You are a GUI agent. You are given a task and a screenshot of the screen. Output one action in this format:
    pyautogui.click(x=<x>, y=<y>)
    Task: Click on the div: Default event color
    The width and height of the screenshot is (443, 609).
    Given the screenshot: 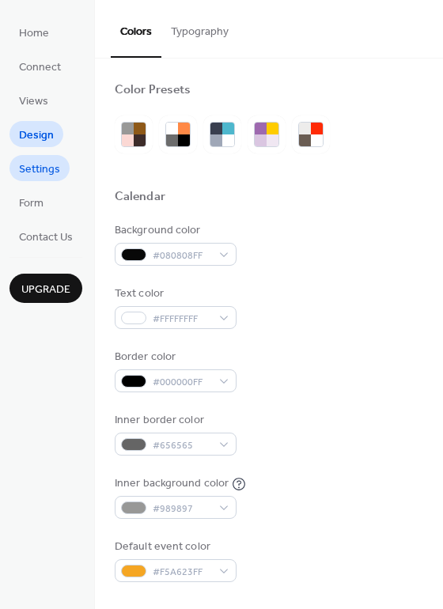 What is the action you would take?
    pyautogui.click(x=174, y=546)
    